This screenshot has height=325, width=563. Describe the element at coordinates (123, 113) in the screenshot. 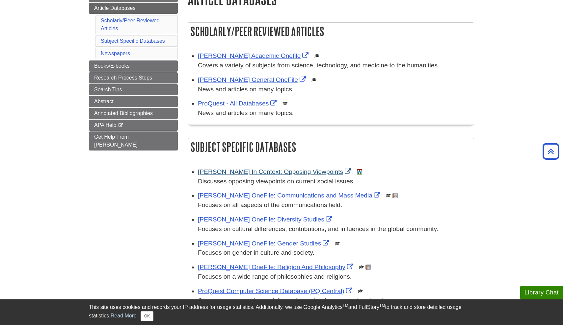

I see `span: Annotated Bibliographies` at that location.